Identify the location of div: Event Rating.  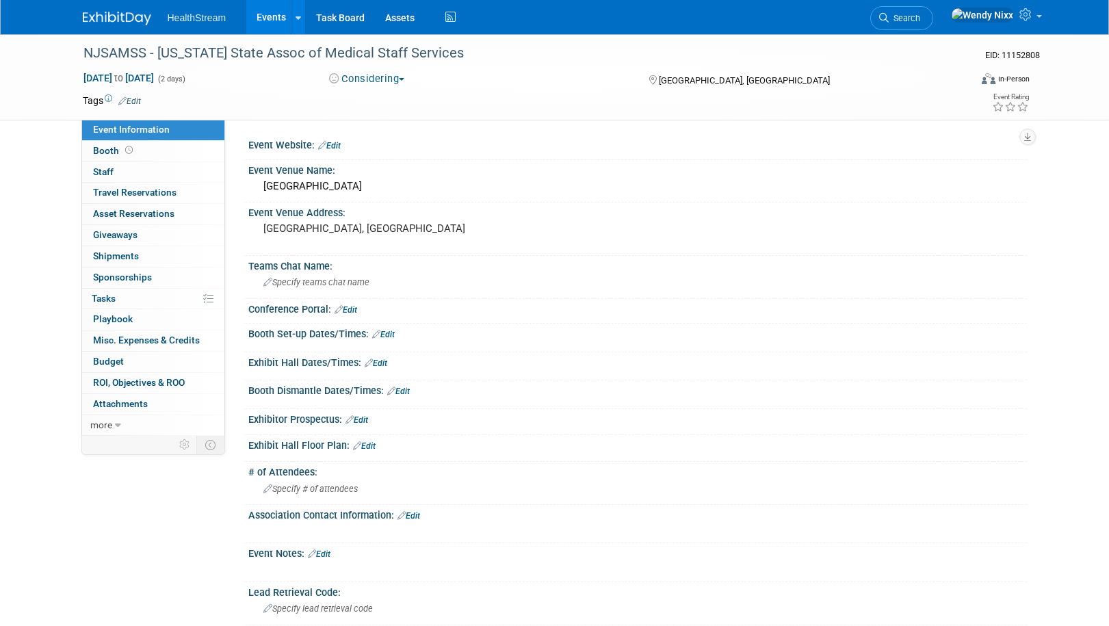
(1010, 97).